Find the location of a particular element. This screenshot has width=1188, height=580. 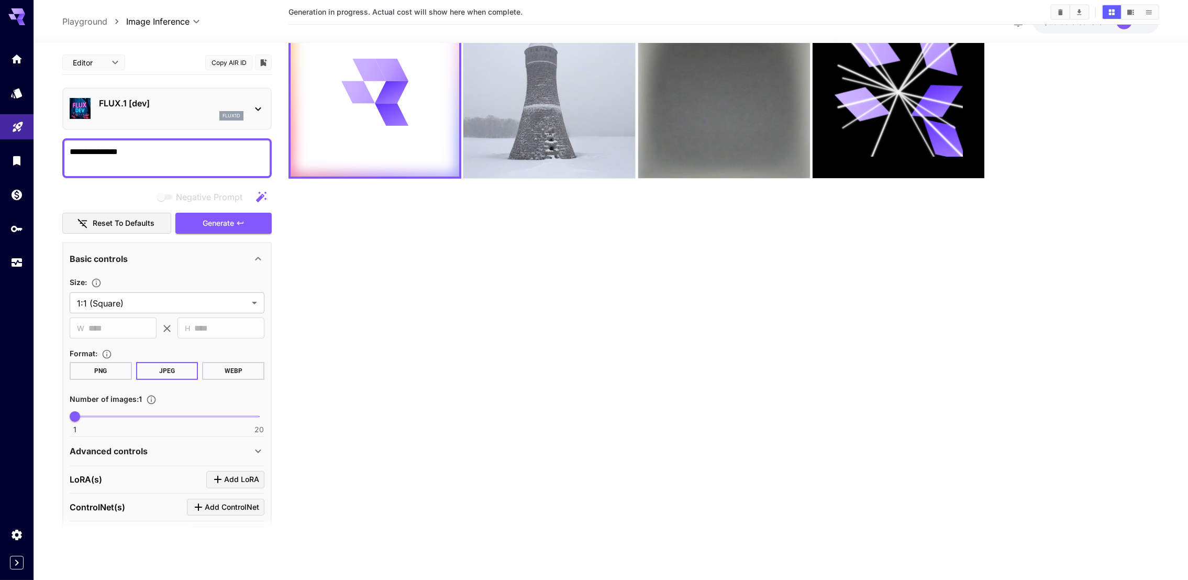

span: 1:1 (Square) is located at coordinates (162, 303).